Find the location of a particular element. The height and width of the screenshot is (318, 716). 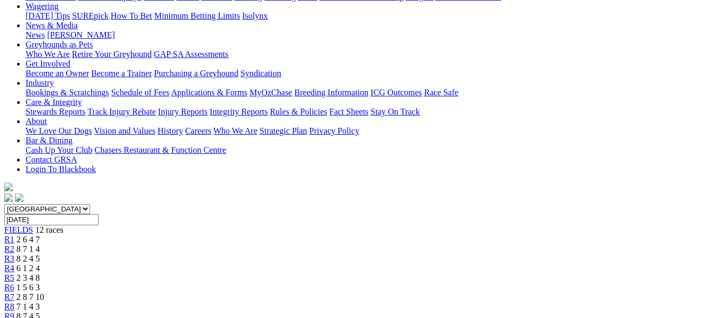

a: Schedule of Fees is located at coordinates (140, 92).